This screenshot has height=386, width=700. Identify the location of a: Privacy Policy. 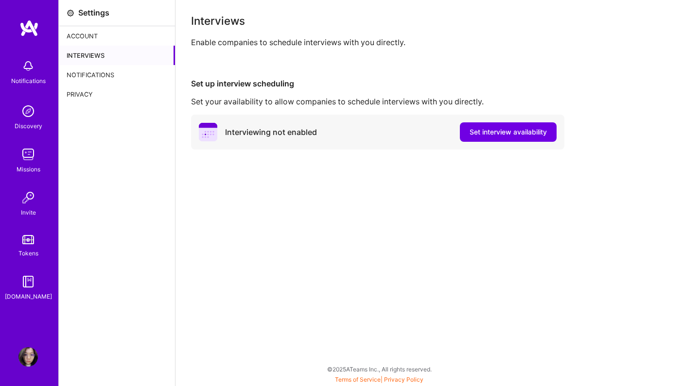
(403, 380).